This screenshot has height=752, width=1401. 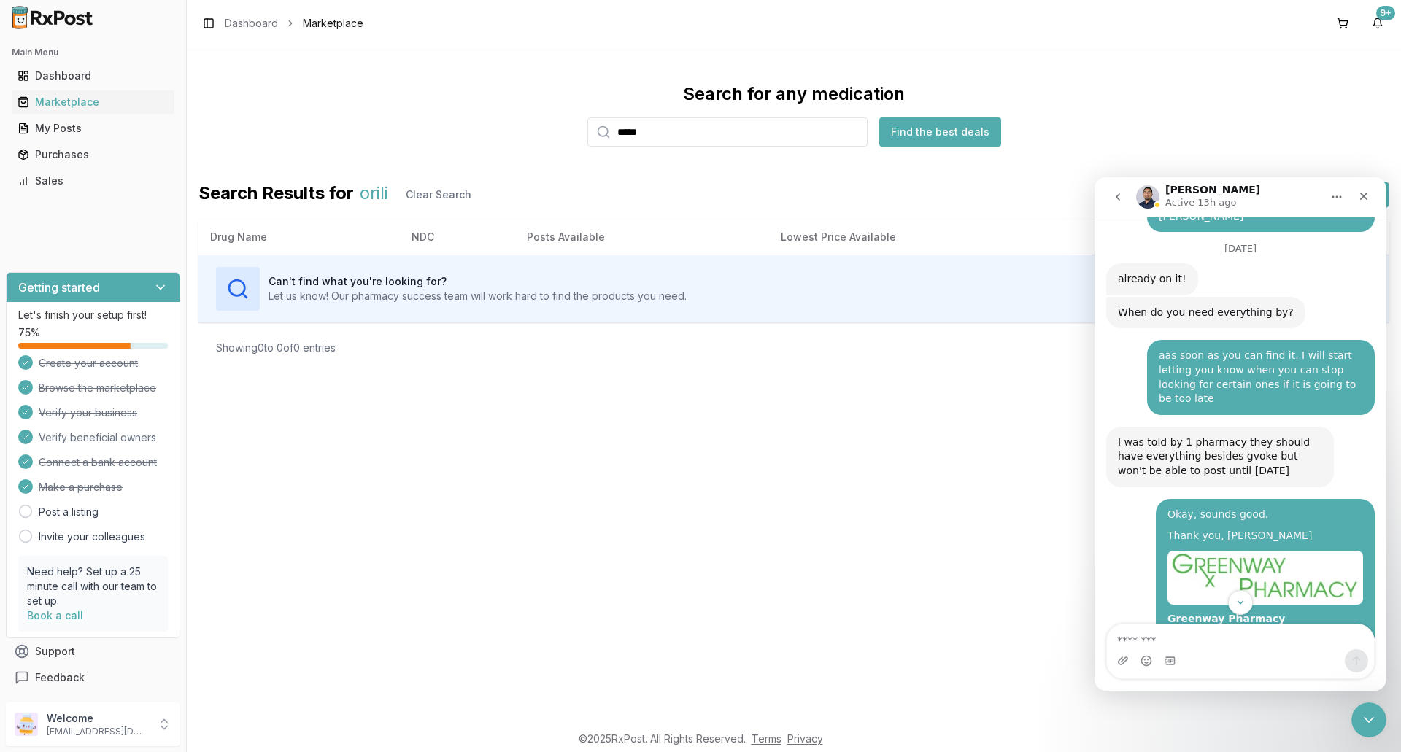 I want to click on th: Posts Available, so click(x=642, y=237).